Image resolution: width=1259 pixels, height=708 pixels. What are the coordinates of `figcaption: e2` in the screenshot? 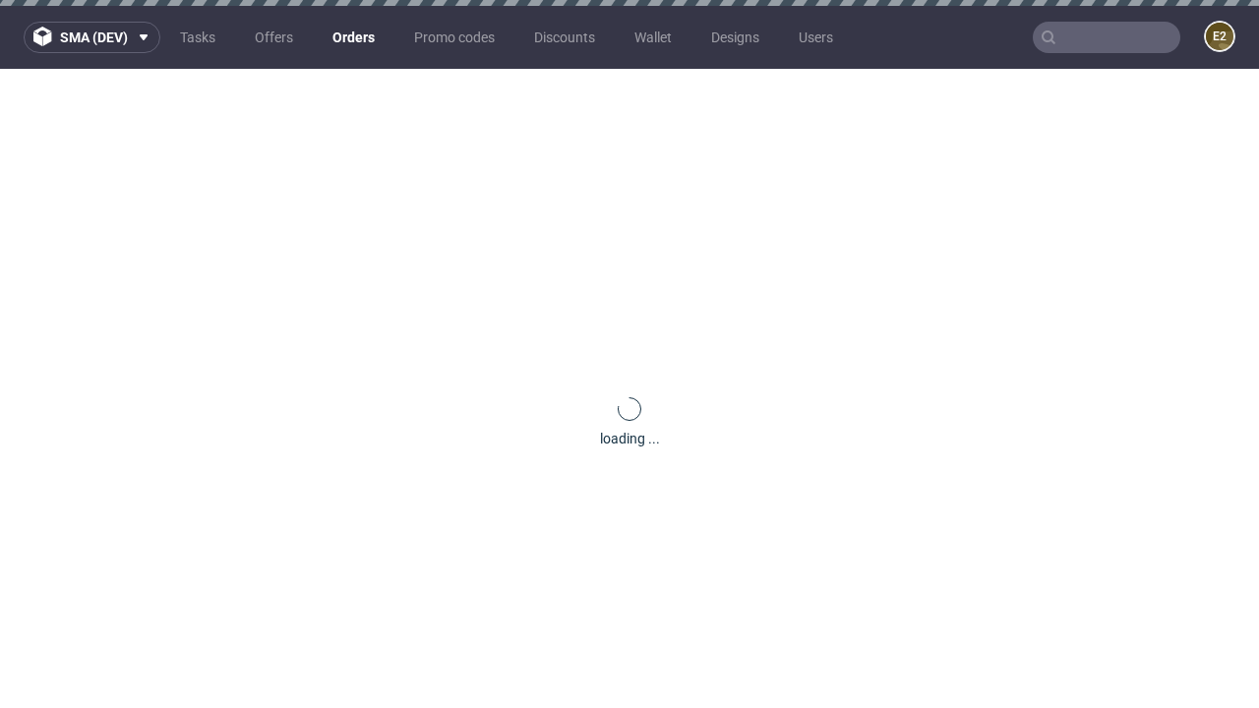 It's located at (1220, 36).